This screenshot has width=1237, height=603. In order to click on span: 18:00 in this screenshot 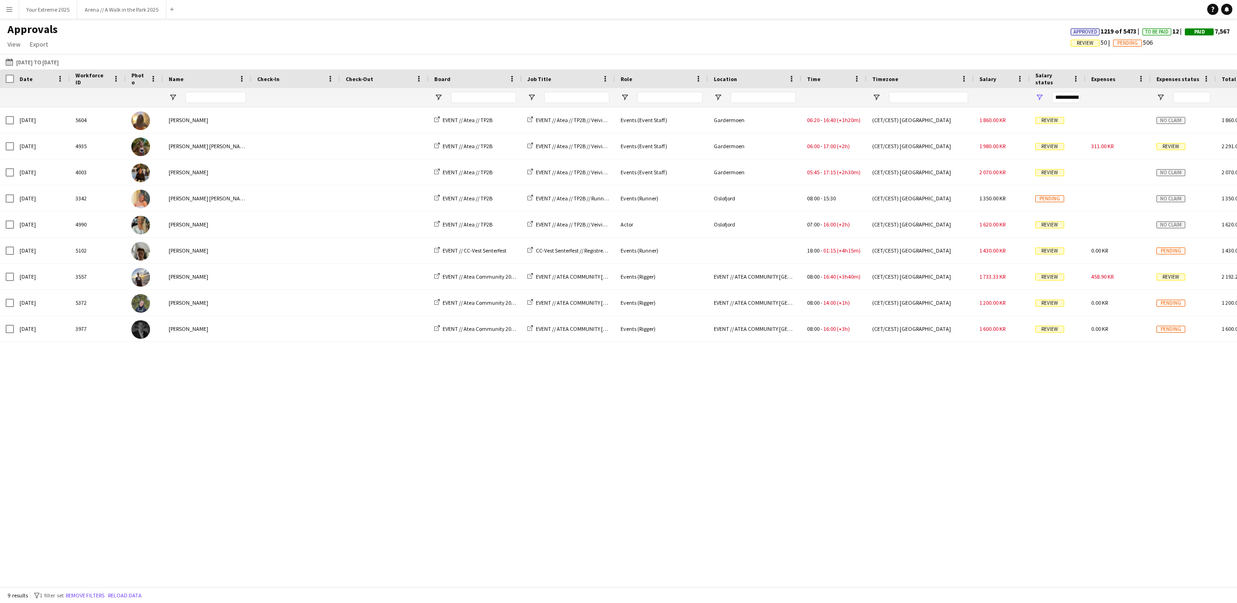, I will do `click(813, 250)`.